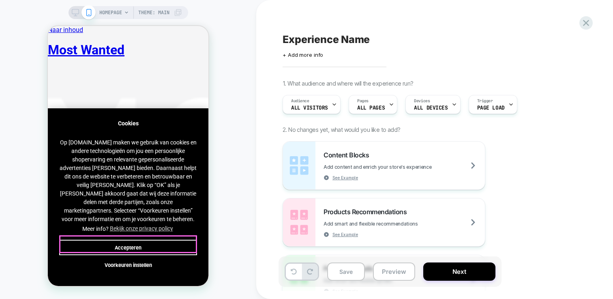  I want to click on span: Audience, so click(300, 101).